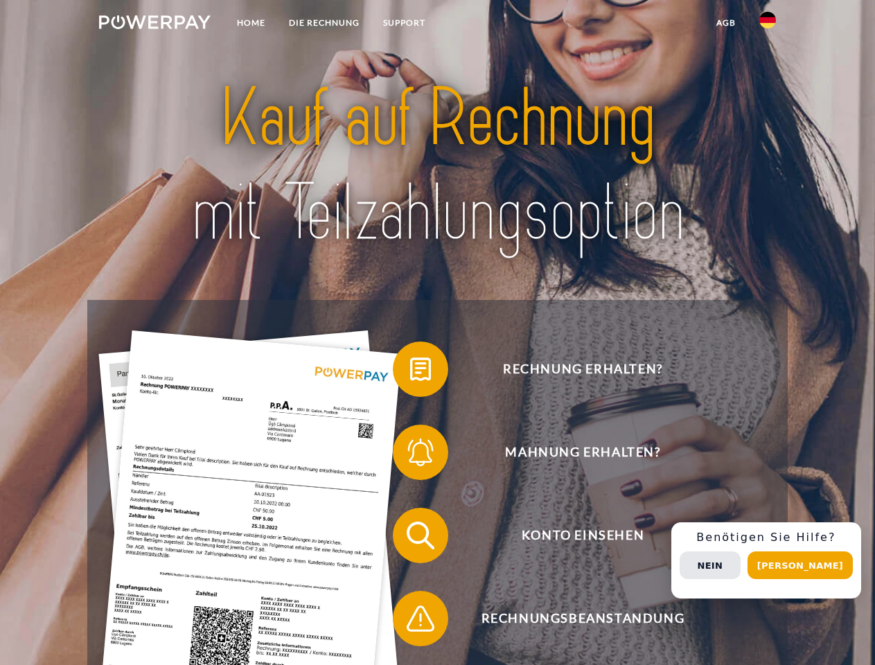  Describe the element at coordinates (710, 565) in the screenshot. I see `button: Nein` at that location.